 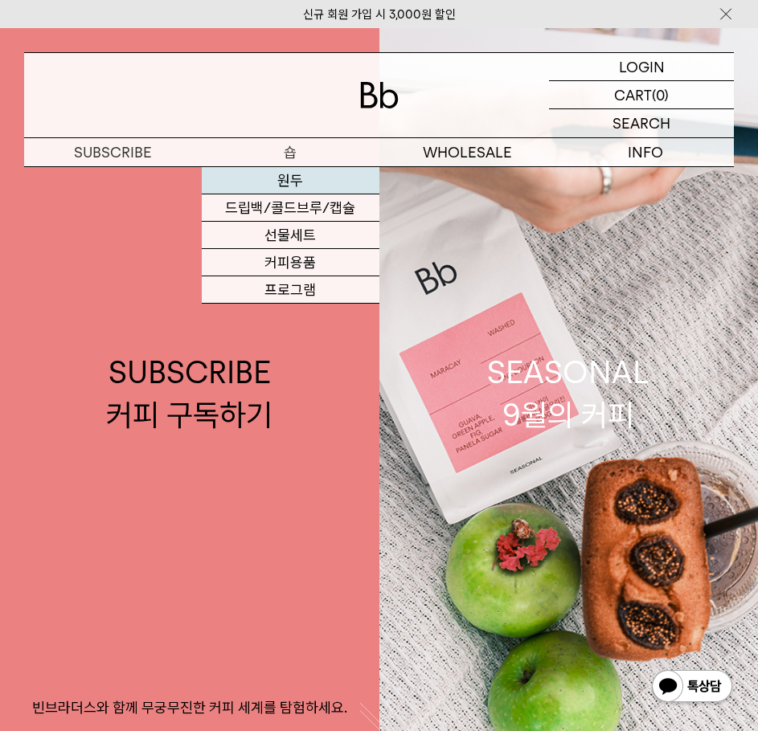 What do you see at coordinates (112, 152) in the screenshot?
I see `a: SUBSCRIBE` at bounding box center [112, 152].